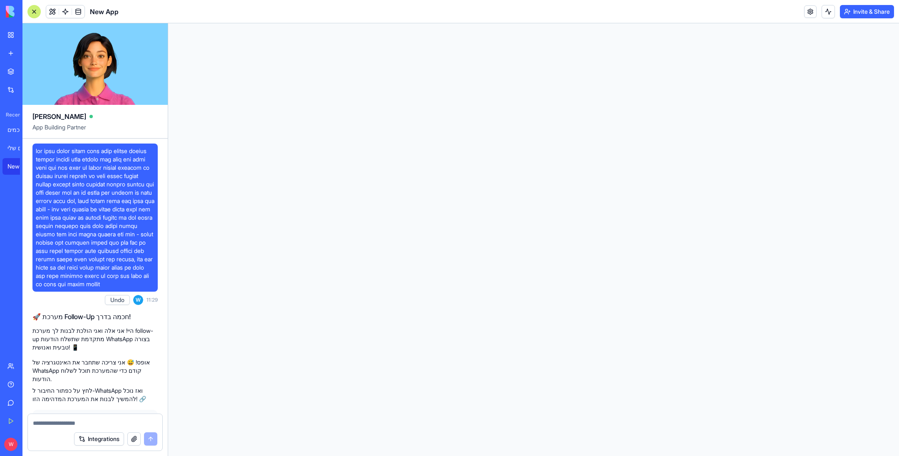  I want to click on p: אופס! 😅 אני צריכה שתחבר את האינטגרציה של WhatsApp קודם כדי שהמערכת תוכל לשלוח הודעות., so click(95, 371).